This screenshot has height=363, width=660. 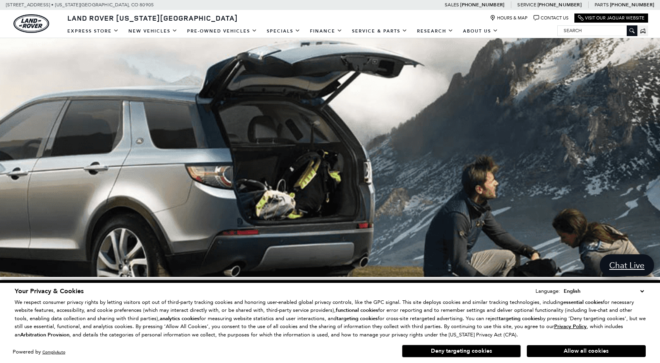 I want to click on img: Land Rover, so click(x=31, y=23).